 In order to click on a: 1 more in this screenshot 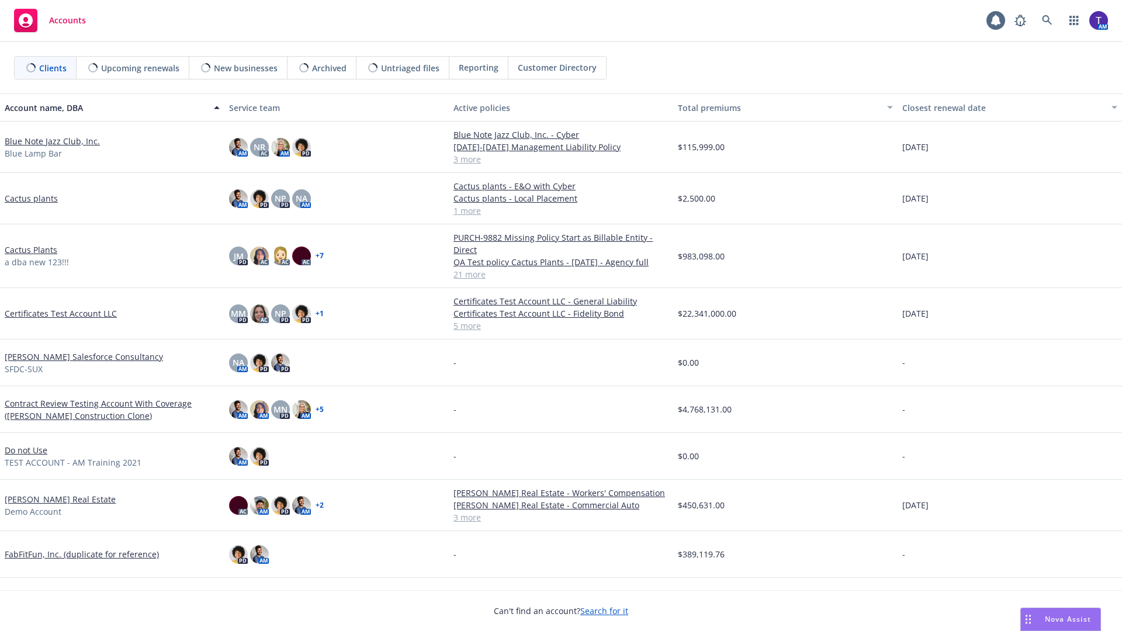, I will do `click(561, 210)`.